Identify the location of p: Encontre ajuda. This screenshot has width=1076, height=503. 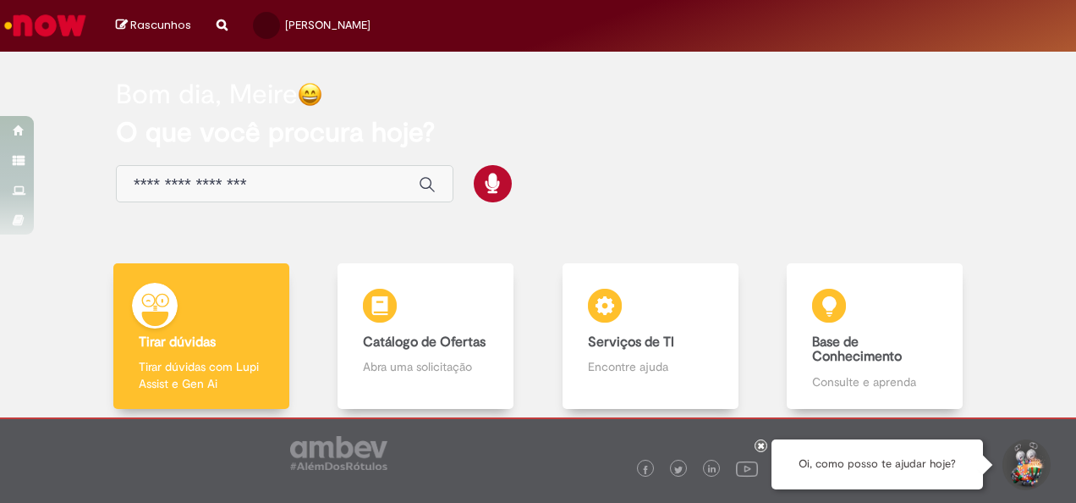
(651, 366).